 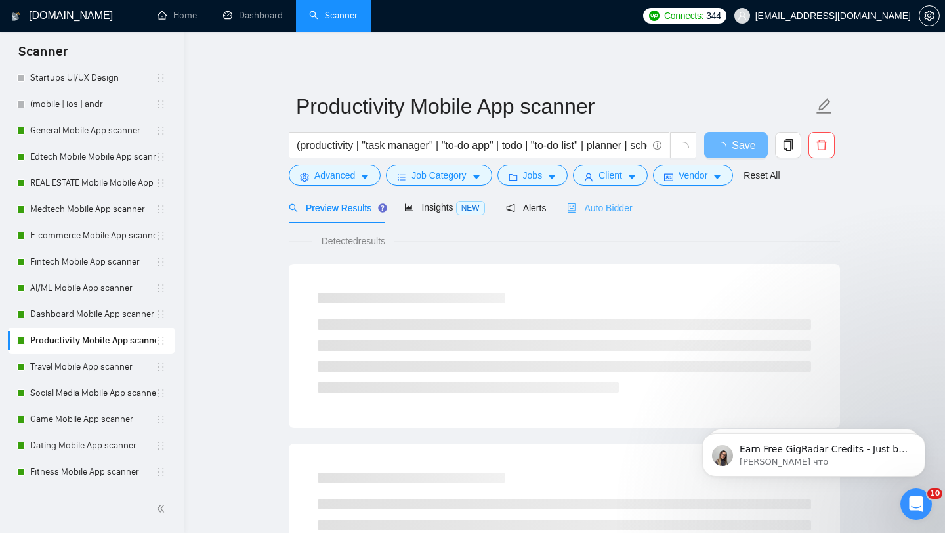 I want to click on span: edit, so click(x=825, y=106).